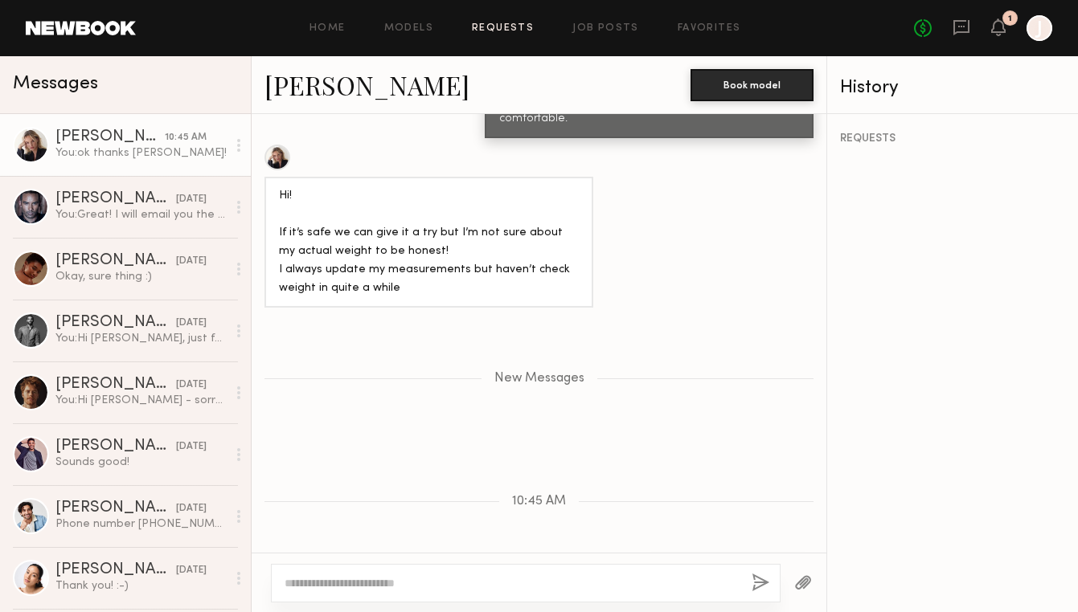  What do you see at coordinates (141, 462) in the screenshot?
I see `div: Sounds good!` at bounding box center [141, 462].